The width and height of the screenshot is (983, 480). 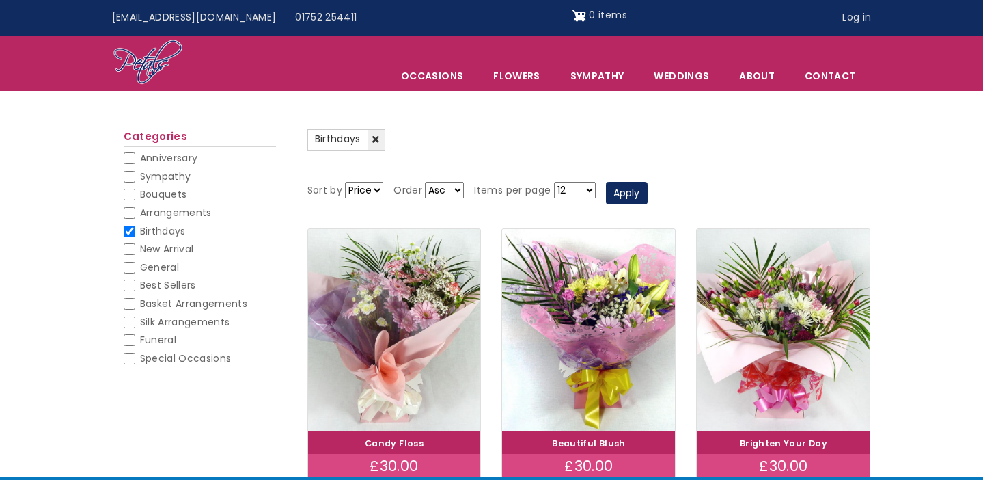 I want to click on a: 01752 254411, so click(x=326, y=18).